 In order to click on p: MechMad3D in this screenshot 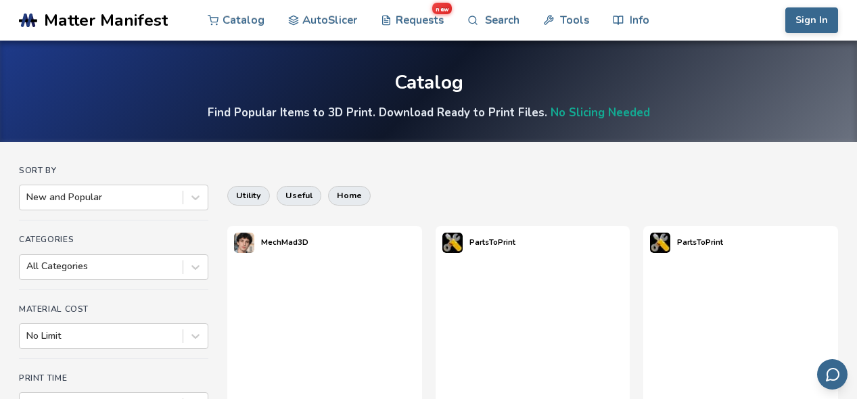, I will do `click(285, 242)`.